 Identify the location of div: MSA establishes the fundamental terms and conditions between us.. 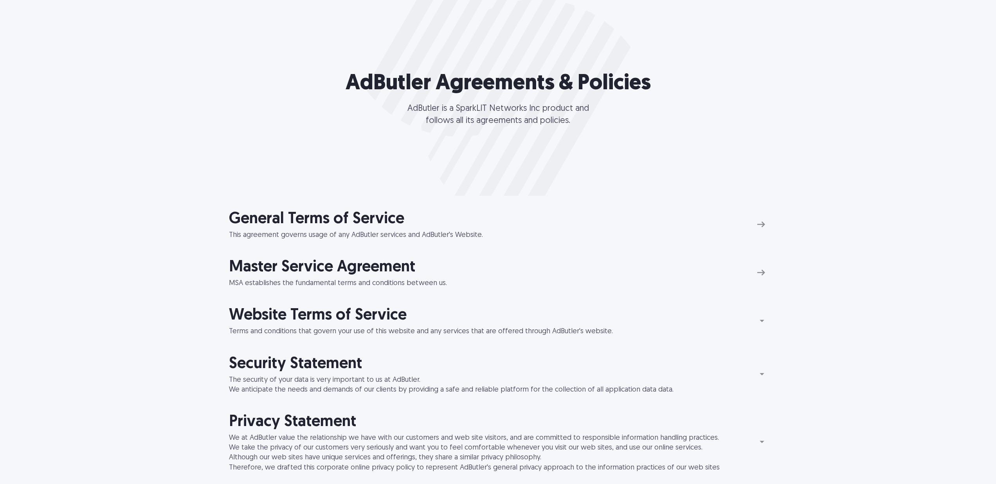
(338, 283).